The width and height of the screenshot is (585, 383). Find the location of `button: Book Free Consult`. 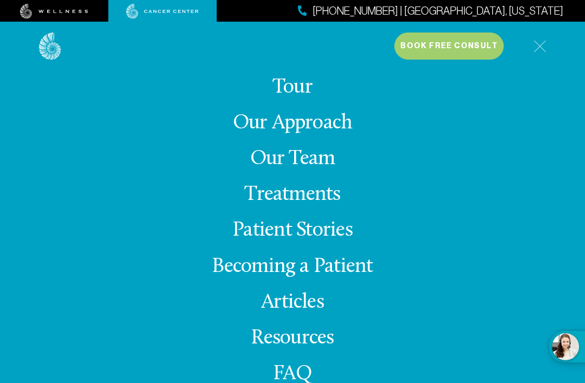

button: Book Free Consult is located at coordinates (449, 46).